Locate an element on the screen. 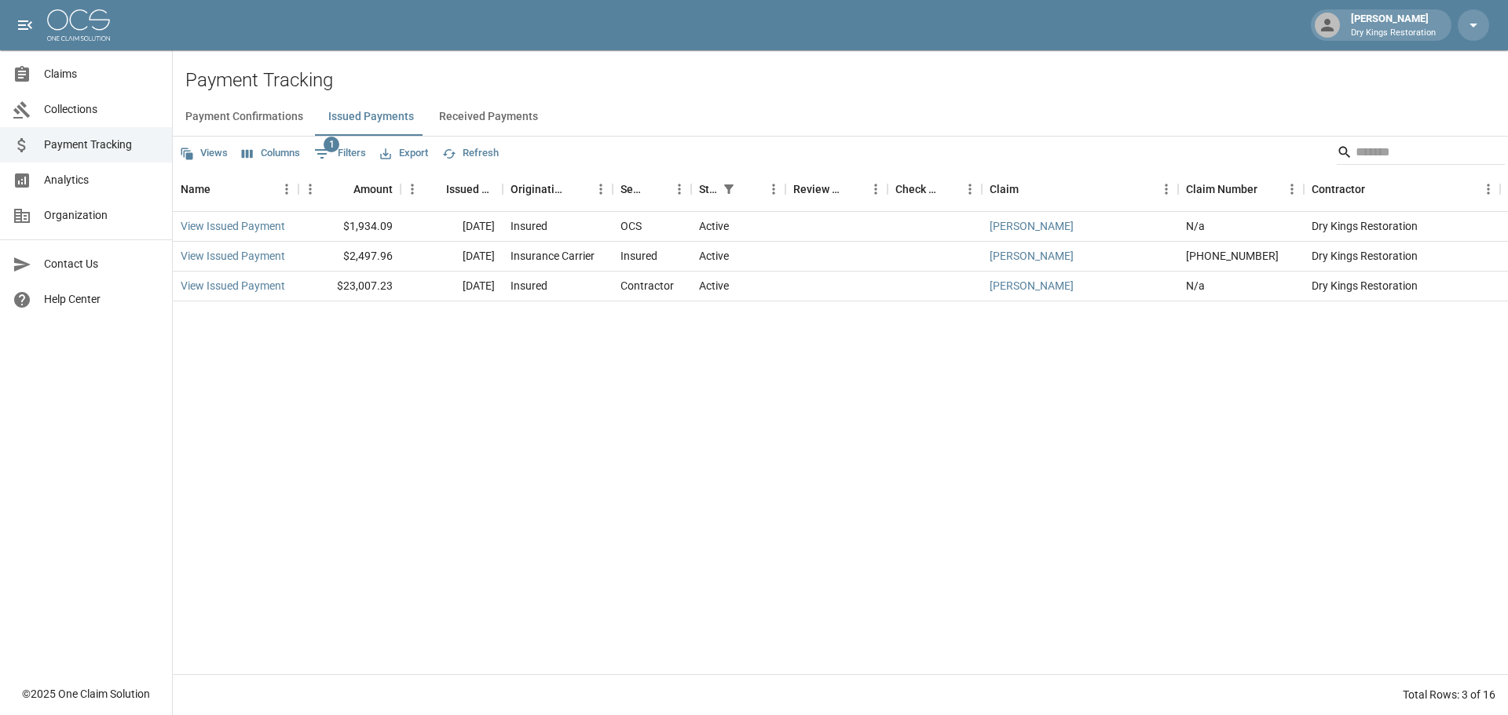 The image size is (1508, 715). span: Claims is located at coordinates (101, 74).